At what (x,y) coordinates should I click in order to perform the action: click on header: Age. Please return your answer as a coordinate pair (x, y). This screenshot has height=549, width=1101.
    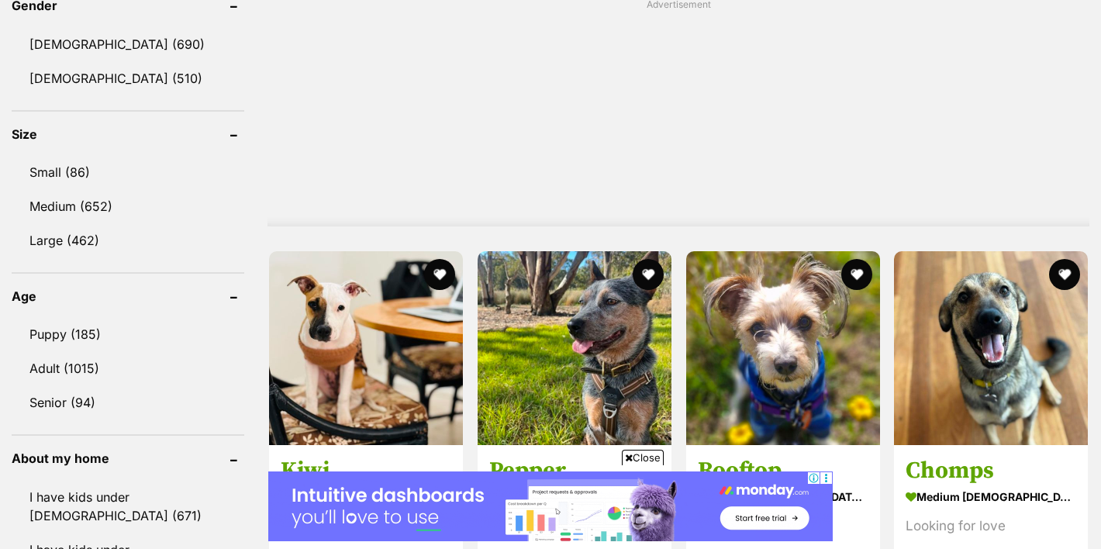
    Looking at the image, I should click on (128, 296).